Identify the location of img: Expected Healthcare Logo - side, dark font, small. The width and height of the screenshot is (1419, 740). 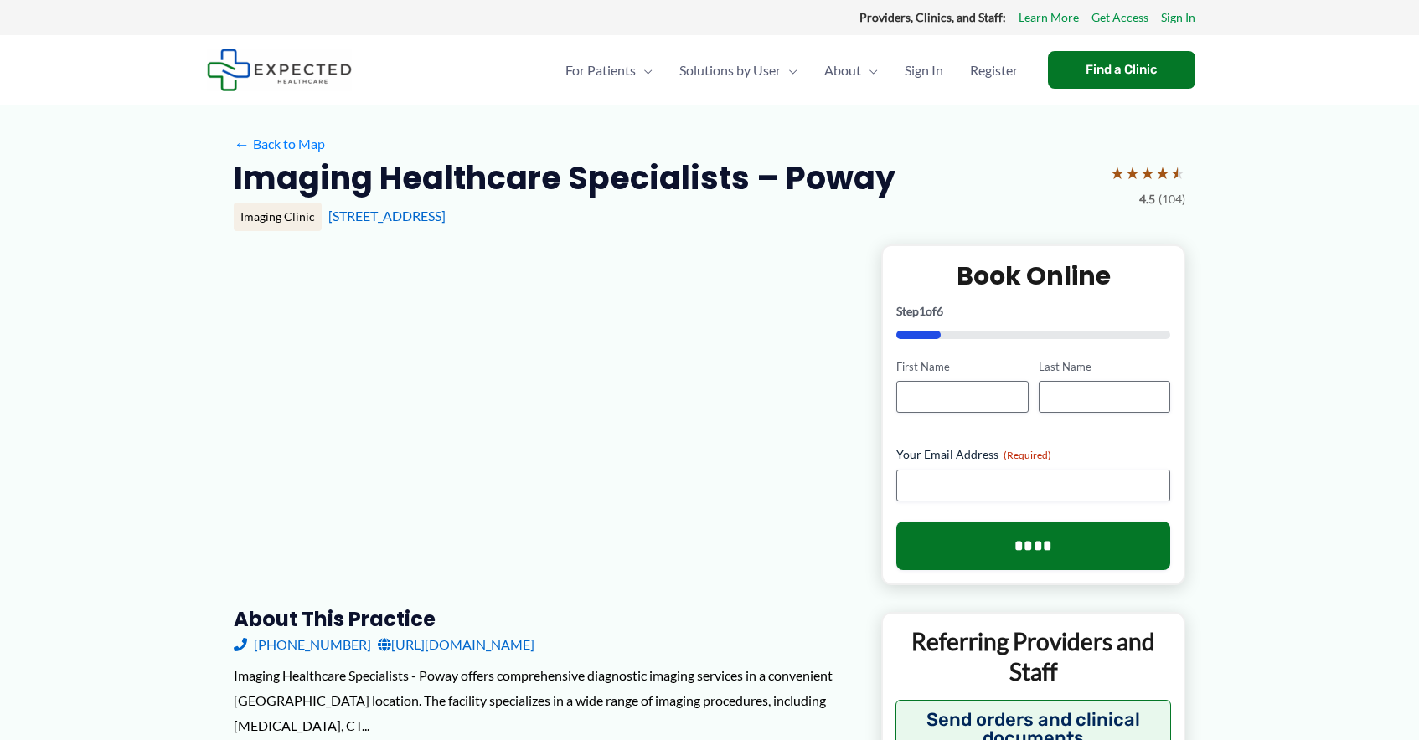
(279, 70).